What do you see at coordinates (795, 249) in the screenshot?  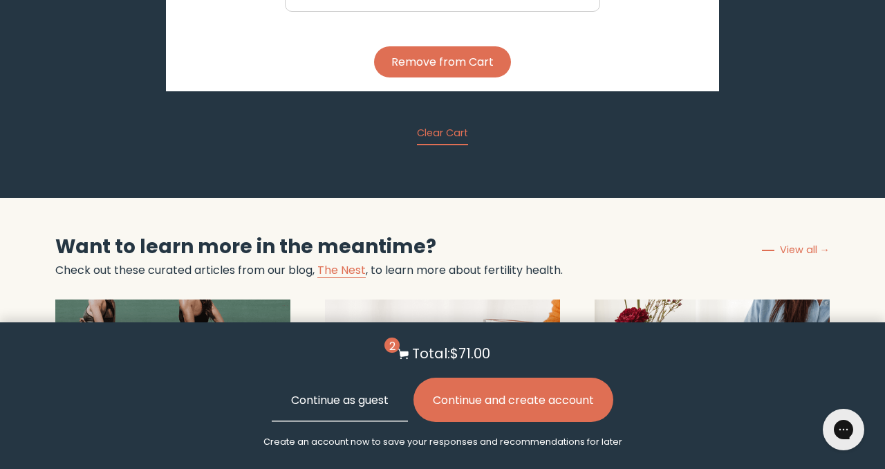 I see `a: View all →` at bounding box center [795, 249].